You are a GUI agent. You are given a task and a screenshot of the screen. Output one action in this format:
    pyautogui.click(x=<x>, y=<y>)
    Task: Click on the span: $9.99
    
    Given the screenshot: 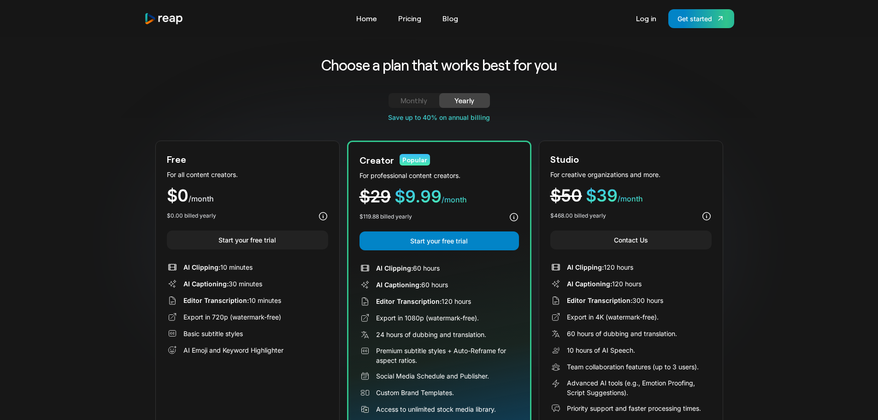 What is the action you would take?
    pyautogui.click(x=418, y=196)
    